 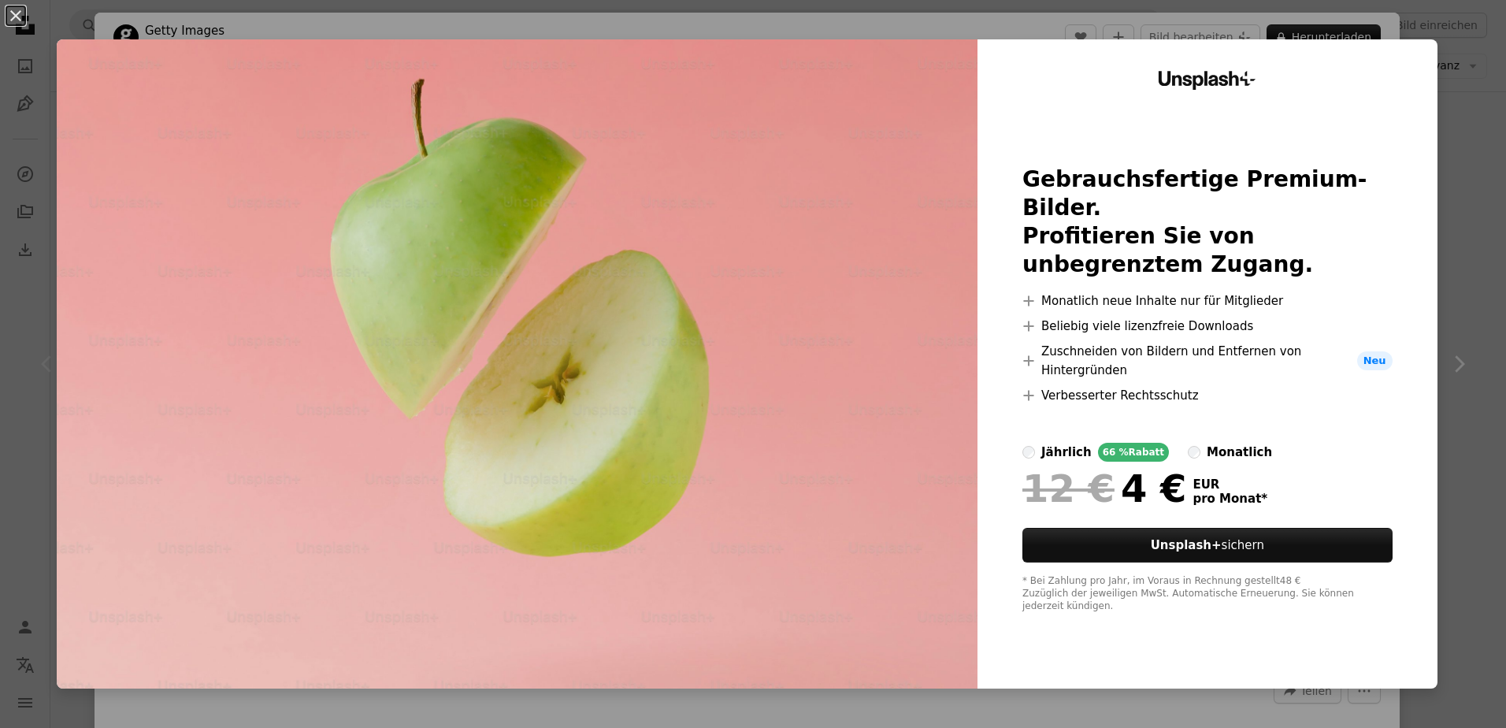 What do you see at coordinates (1207, 301) in the screenshot?
I see `li: Monatlich neue Inhalte nur für Mitglieder` at bounding box center [1207, 301].